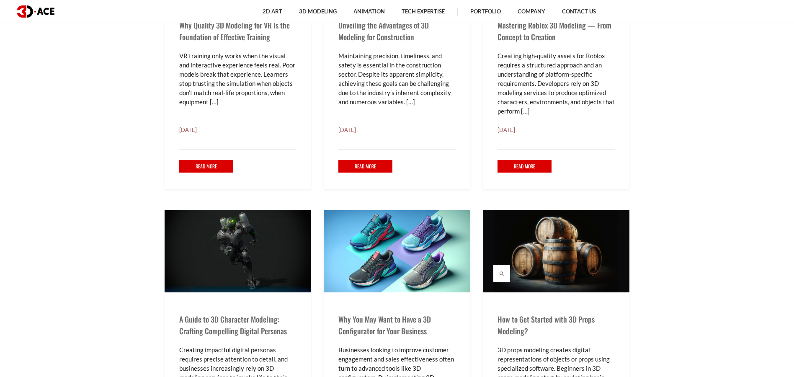 Image resolution: width=794 pixels, height=377 pixels. What do you see at coordinates (36, 11) in the screenshot?
I see `img: logo dark` at bounding box center [36, 11].